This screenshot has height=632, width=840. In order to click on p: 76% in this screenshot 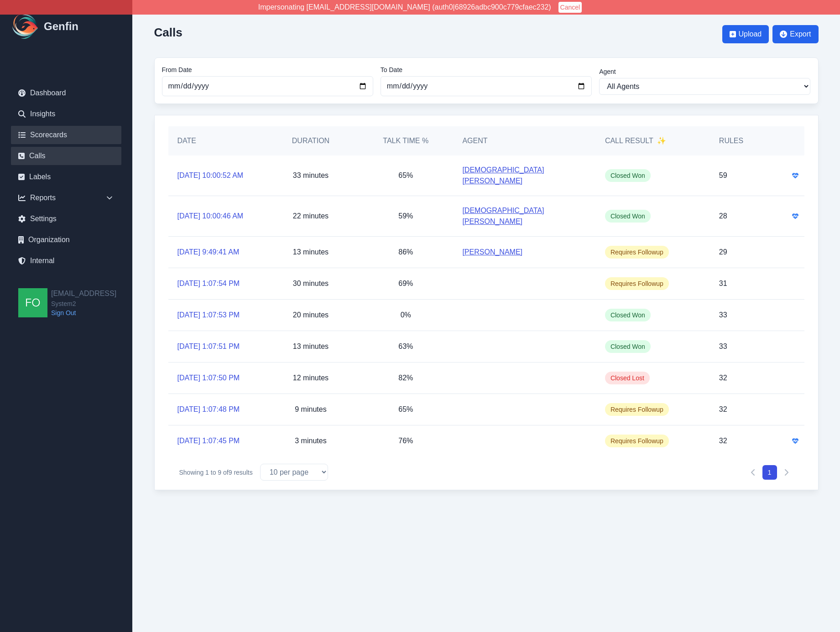, I will do `click(405, 441)`.